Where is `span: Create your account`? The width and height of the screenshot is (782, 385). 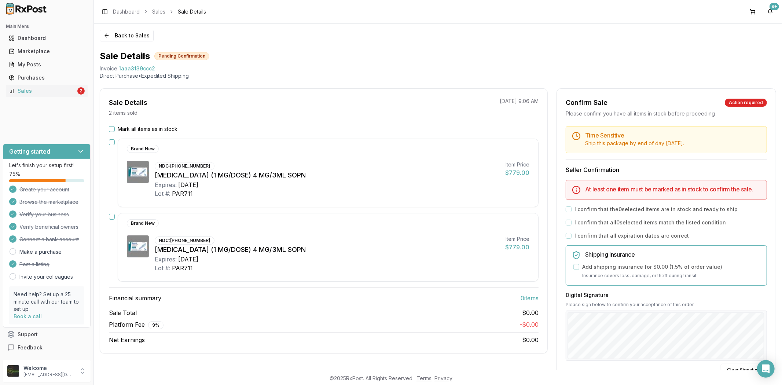
span: Create your account is located at coordinates (44, 190).